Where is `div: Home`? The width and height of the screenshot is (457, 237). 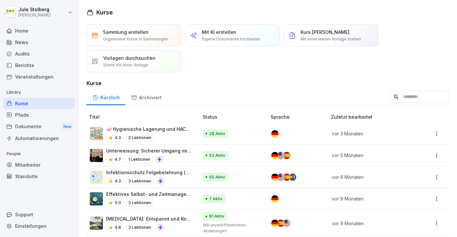 div: Home is located at coordinates (39, 31).